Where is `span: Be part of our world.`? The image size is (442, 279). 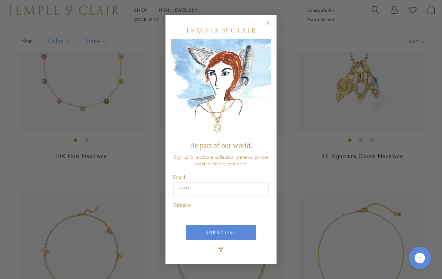 span: Be part of our world. is located at coordinates (221, 146).